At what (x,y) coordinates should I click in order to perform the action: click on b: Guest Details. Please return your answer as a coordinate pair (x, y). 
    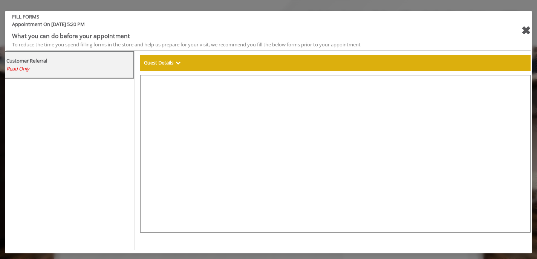
    Looking at the image, I should click on (159, 63).